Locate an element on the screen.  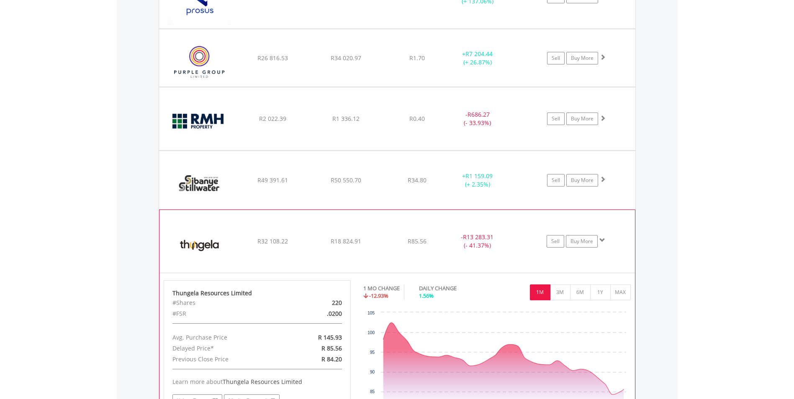
img: EQU.ZA.SSW.png is located at coordinates (199, 184).